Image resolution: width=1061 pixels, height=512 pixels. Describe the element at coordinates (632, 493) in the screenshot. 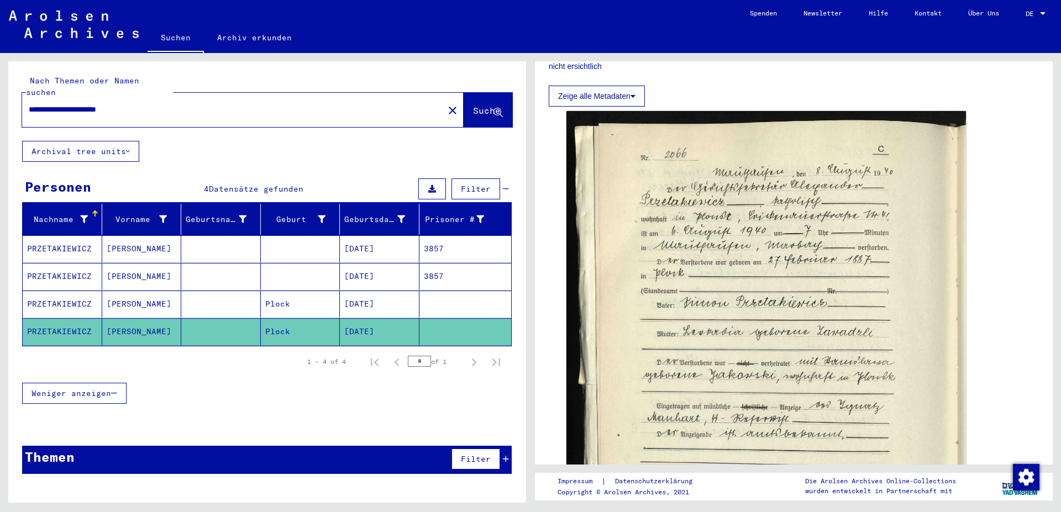

I see `p: Copyright © Arolsen Archives, 2021` at that location.